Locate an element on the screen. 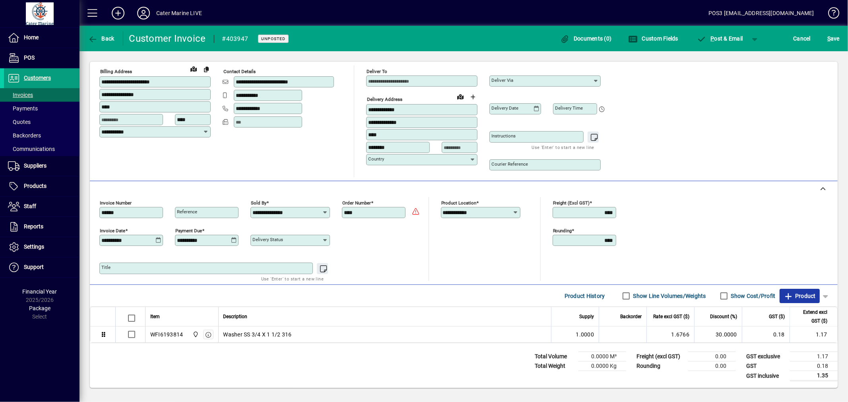 The width and height of the screenshot is (848, 402). button: Add is located at coordinates (118, 13).